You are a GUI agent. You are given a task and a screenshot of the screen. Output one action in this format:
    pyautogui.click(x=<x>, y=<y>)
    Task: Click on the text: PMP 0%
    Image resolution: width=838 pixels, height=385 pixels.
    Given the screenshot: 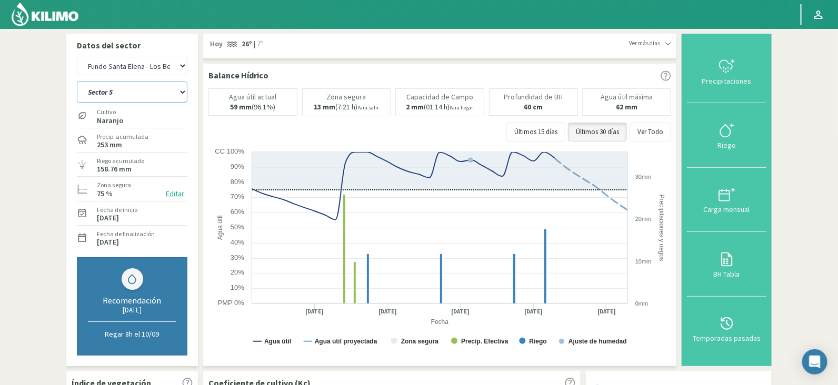 What is the action you would take?
    pyautogui.click(x=231, y=303)
    